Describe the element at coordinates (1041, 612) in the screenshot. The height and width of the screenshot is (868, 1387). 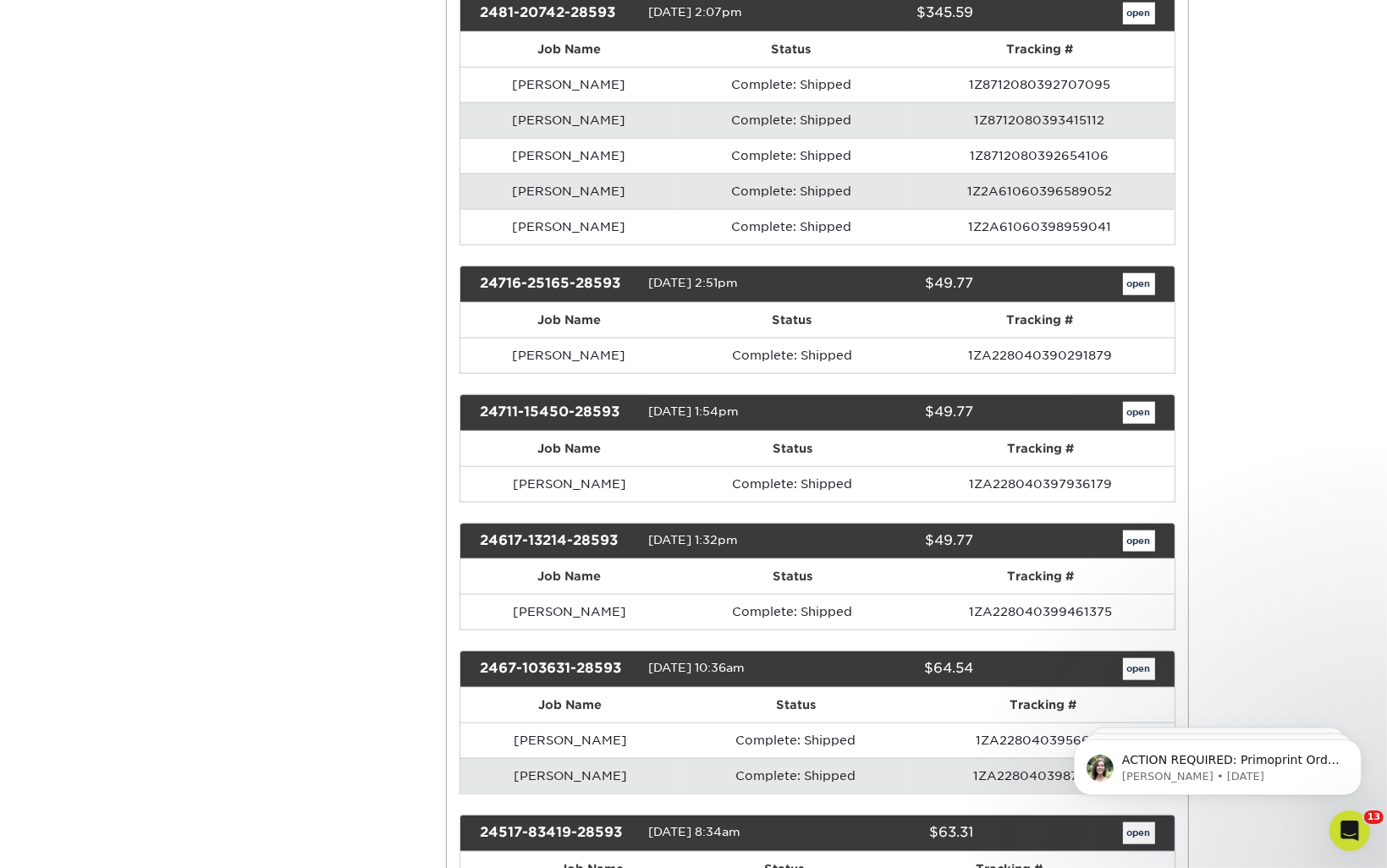
I see `td: 1ZA228040399461375` at that location.